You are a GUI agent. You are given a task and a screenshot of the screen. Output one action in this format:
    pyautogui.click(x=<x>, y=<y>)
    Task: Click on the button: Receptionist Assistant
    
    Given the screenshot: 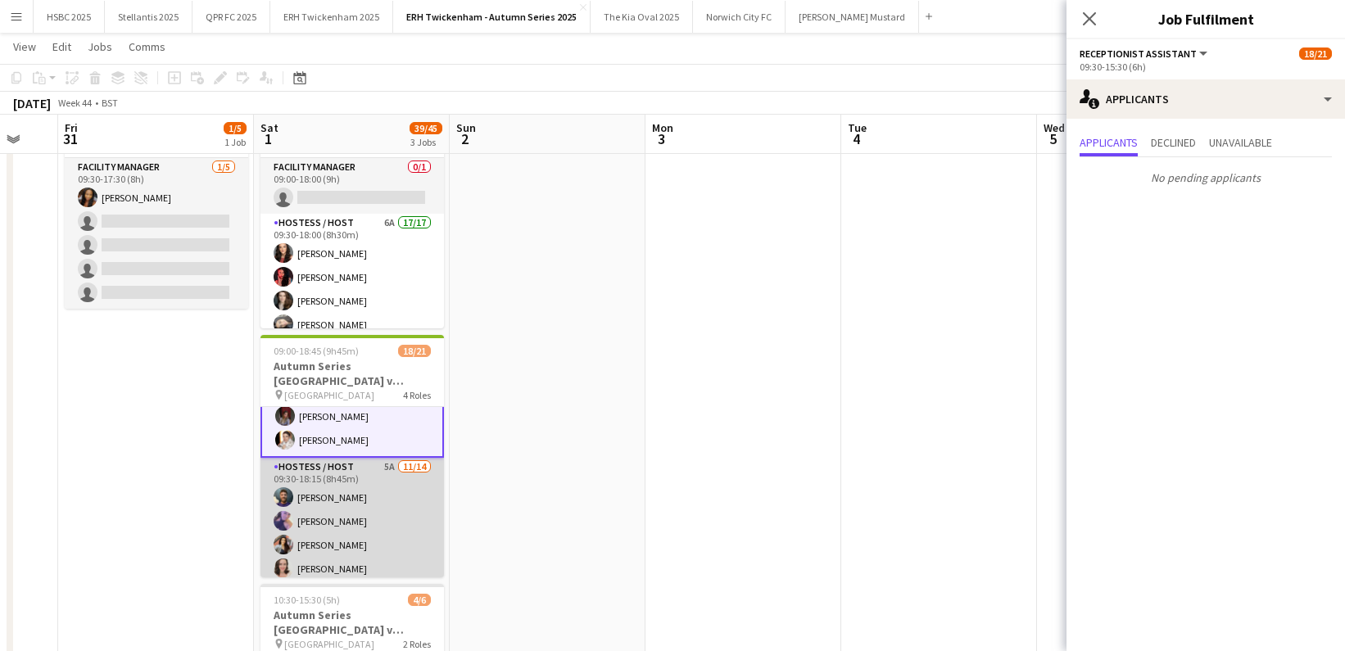 What is the action you would take?
    pyautogui.click(x=1144, y=53)
    